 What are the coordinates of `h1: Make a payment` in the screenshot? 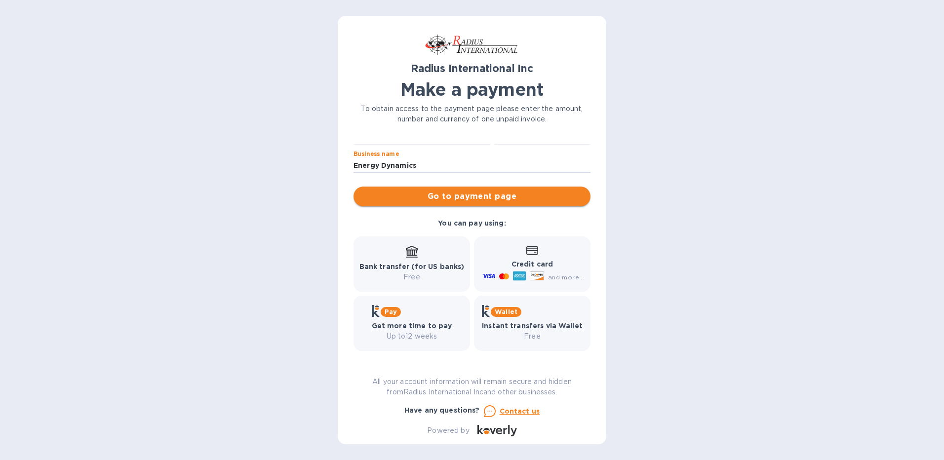 It's located at (472, 89).